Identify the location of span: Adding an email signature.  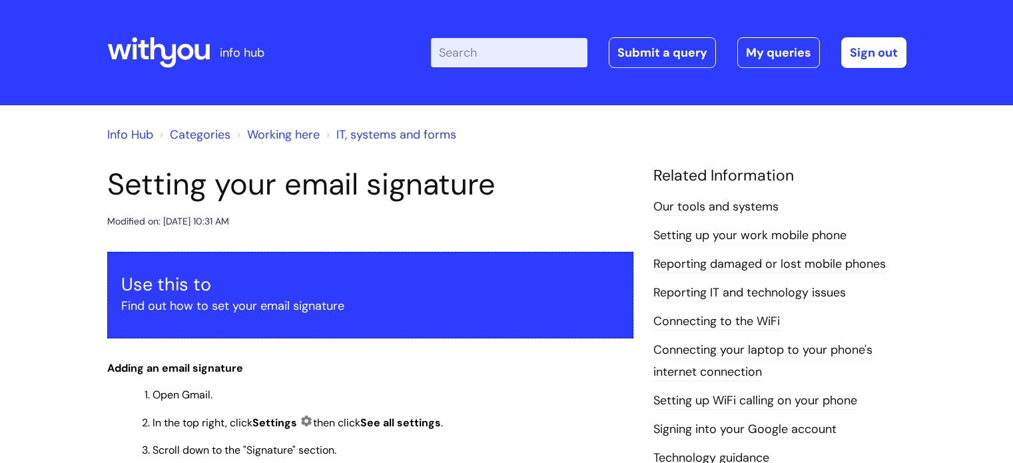
(175, 368).